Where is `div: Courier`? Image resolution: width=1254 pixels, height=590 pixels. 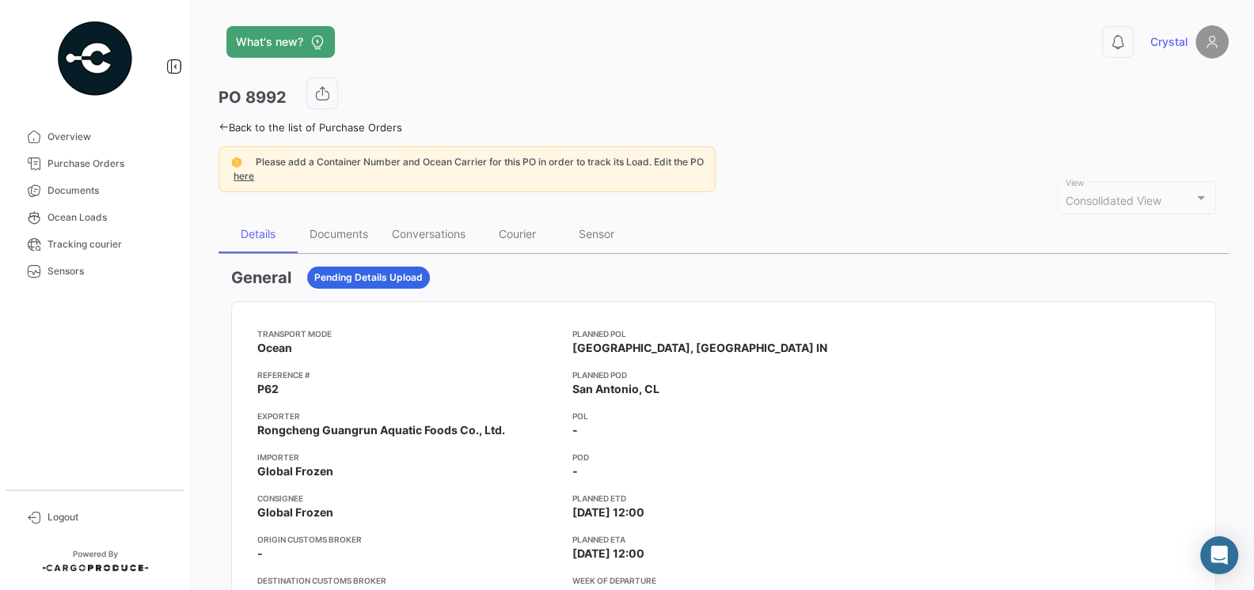
div: Courier is located at coordinates (517, 234).